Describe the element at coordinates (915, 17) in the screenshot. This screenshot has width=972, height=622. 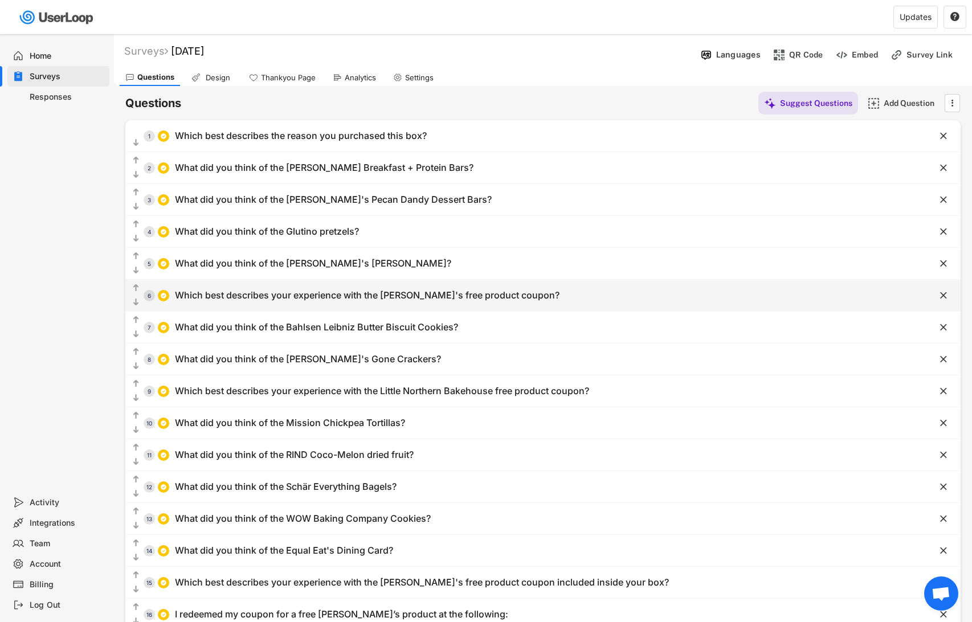
I see `div: Updates` at that location.